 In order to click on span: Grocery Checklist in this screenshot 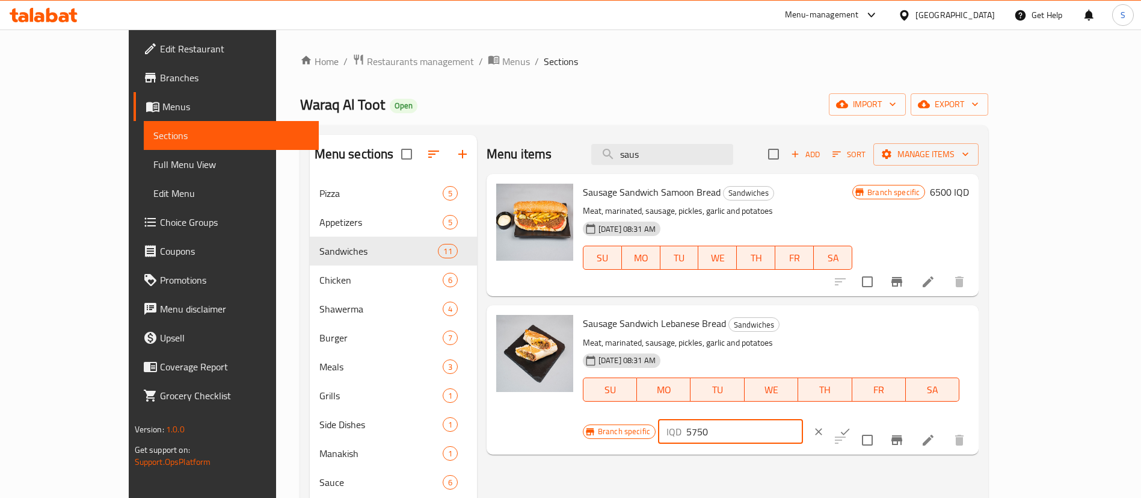, I will do `click(235, 395)`.